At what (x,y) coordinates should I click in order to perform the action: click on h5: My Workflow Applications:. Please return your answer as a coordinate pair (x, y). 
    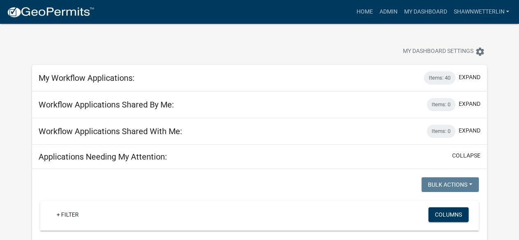
    Looking at the image, I should click on (87, 78).